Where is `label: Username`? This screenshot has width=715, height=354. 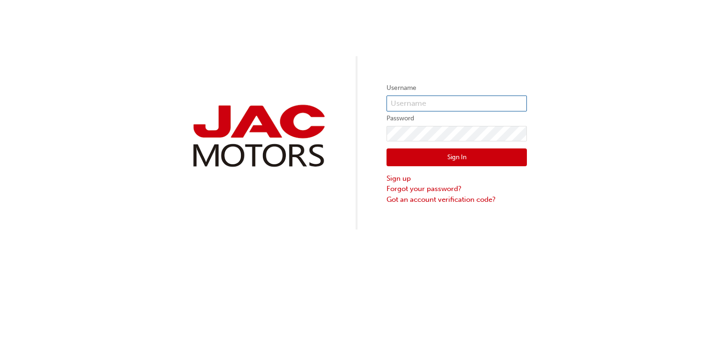
label: Username is located at coordinates (456, 88).